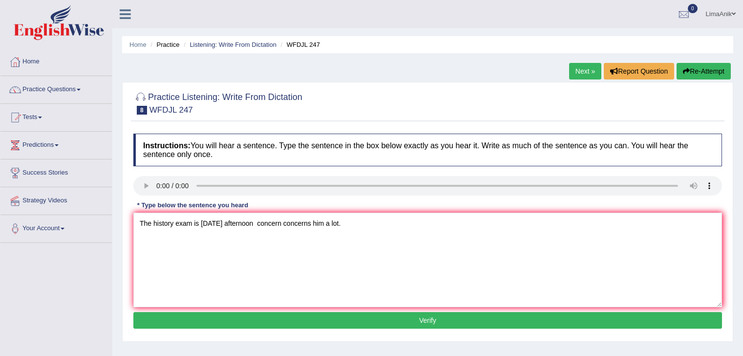 This screenshot has width=743, height=356. I want to click on span: 8, so click(142, 110).